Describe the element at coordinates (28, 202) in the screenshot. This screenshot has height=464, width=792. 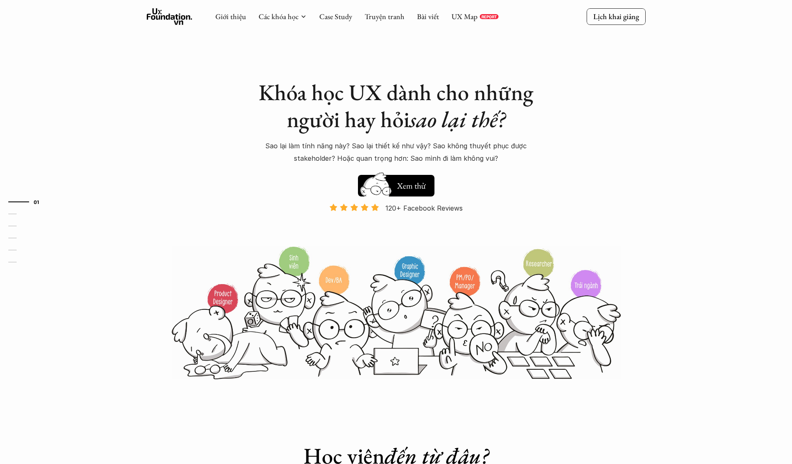
I see `a: 01` at that location.